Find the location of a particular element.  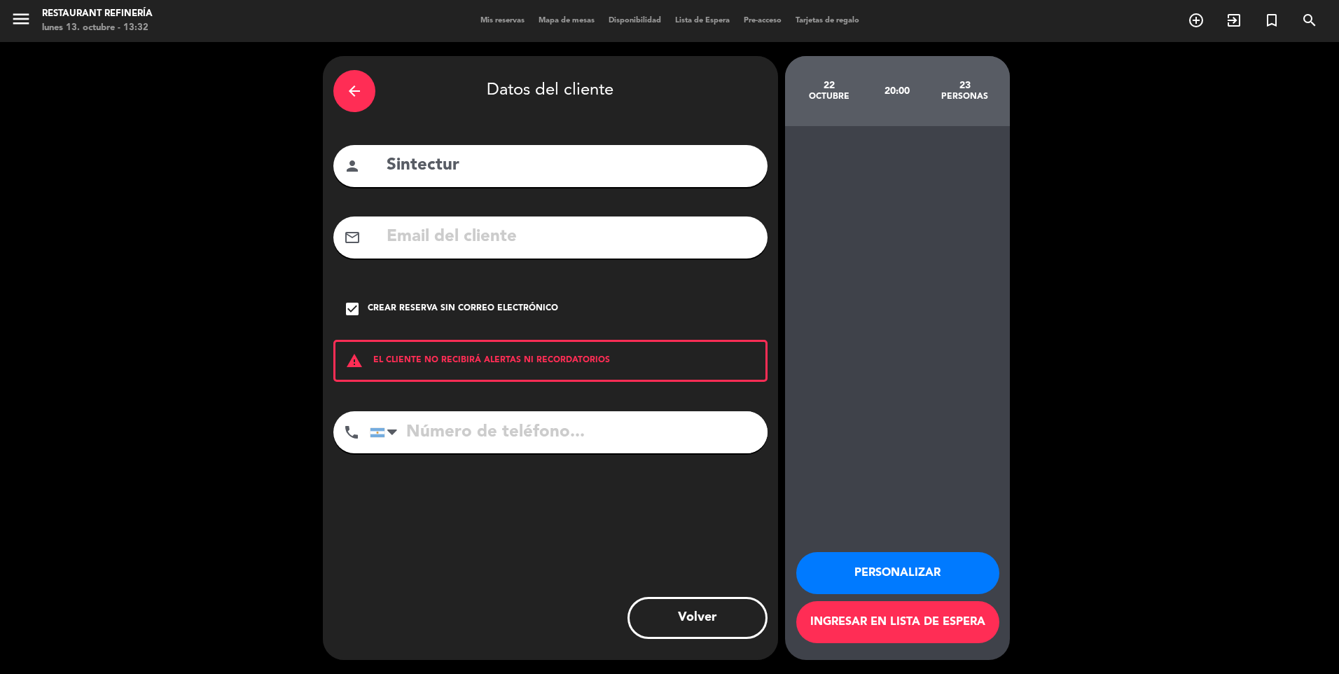

div: personas is located at coordinates (965, 97).